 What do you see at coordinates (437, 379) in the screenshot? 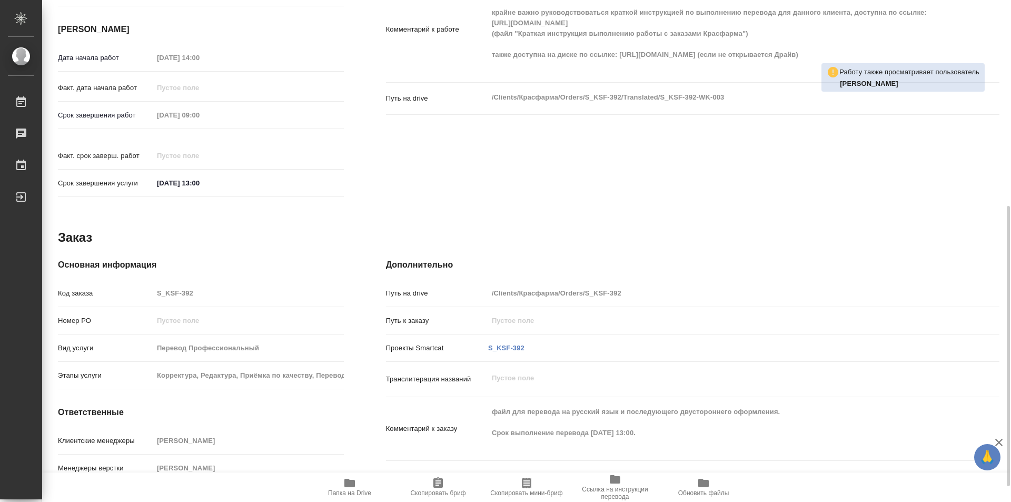
I see `p: Транслитерация названий` at bounding box center [437, 379].